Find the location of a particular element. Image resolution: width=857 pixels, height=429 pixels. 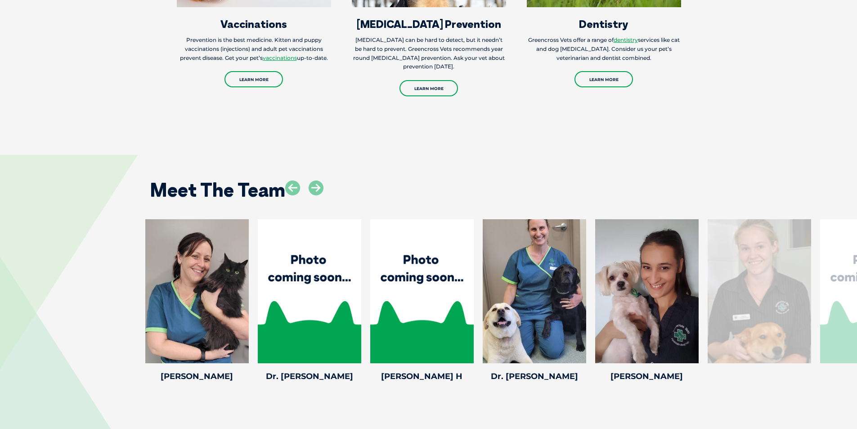

a: dentistry is located at coordinates (626, 40).